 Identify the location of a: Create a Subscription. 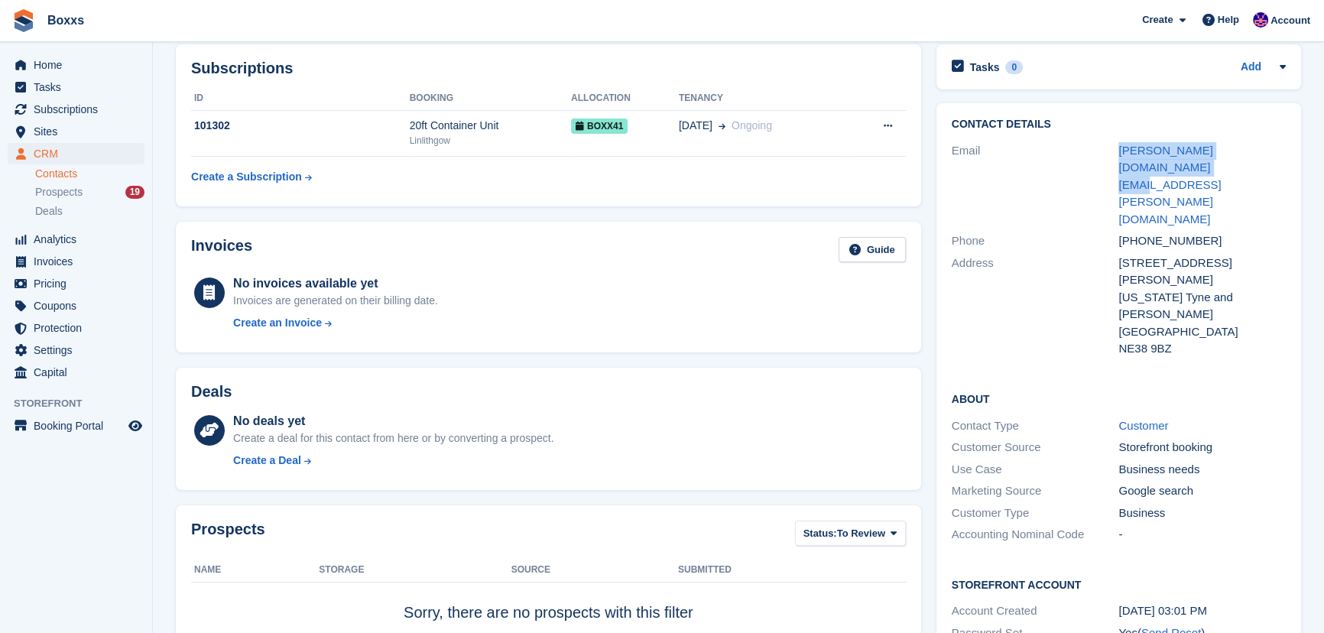
(251, 177).